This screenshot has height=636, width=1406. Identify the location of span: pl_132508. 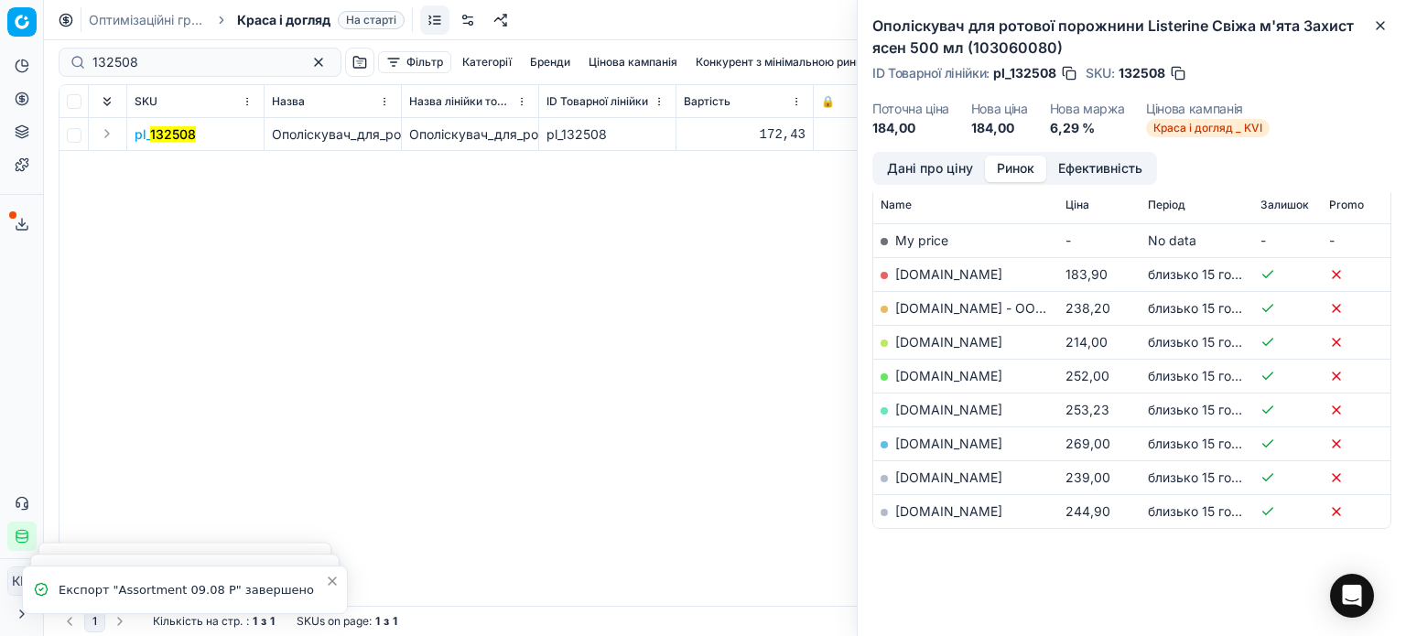
(1025, 73).